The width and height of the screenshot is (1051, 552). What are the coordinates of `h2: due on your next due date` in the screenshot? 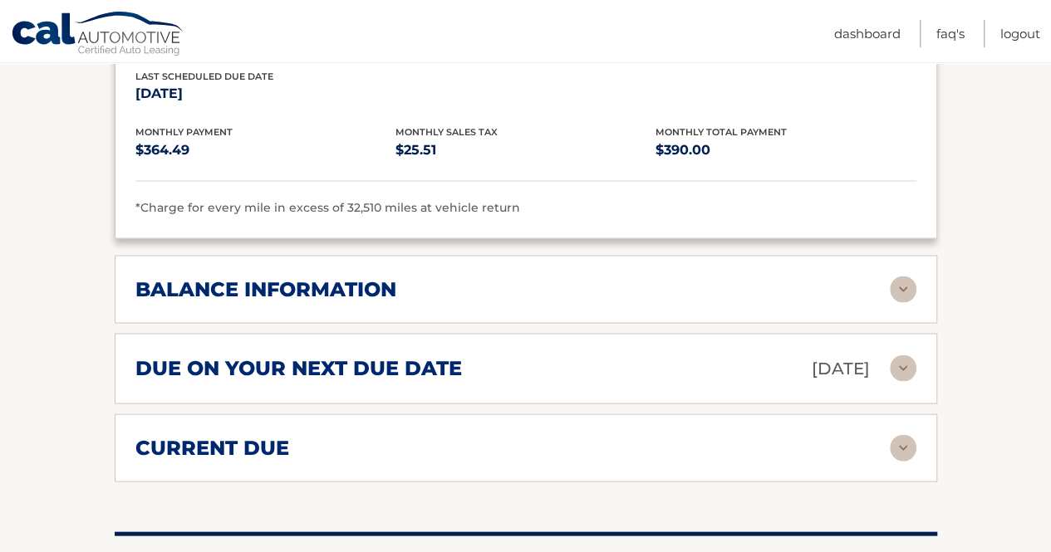 It's located at (298, 368).